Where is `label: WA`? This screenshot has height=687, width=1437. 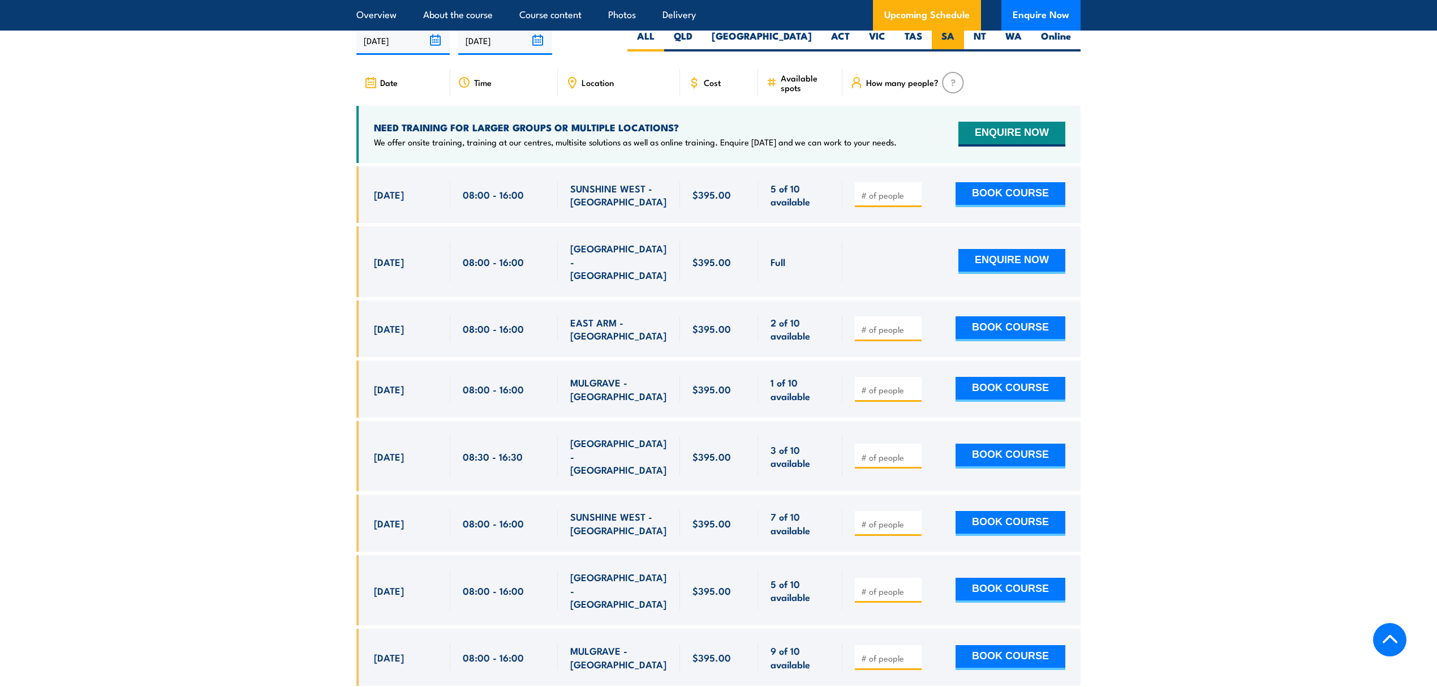
label: WA is located at coordinates (1014, 40).